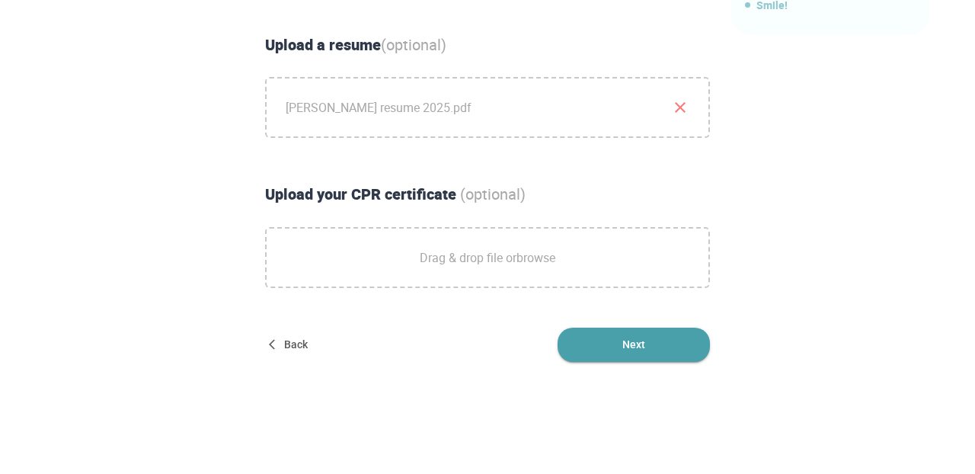  What do you see at coordinates (488, 45) in the screenshot?
I see `div: Upload a resume` at bounding box center [488, 45].